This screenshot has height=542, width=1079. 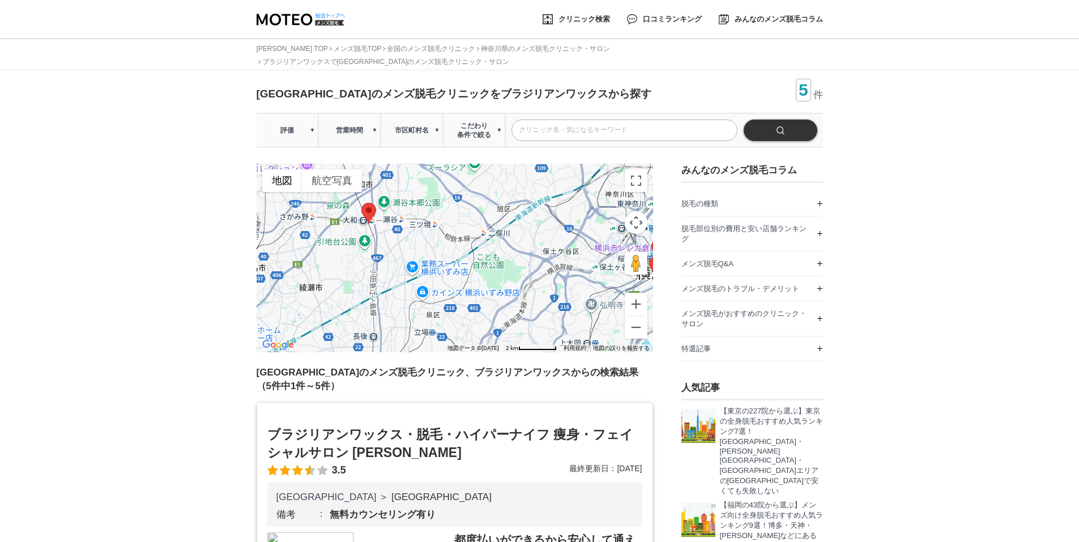 What do you see at coordinates (303, 514) in the screenshot?
I see `dt: 備考` at bounding box center [303, 514].